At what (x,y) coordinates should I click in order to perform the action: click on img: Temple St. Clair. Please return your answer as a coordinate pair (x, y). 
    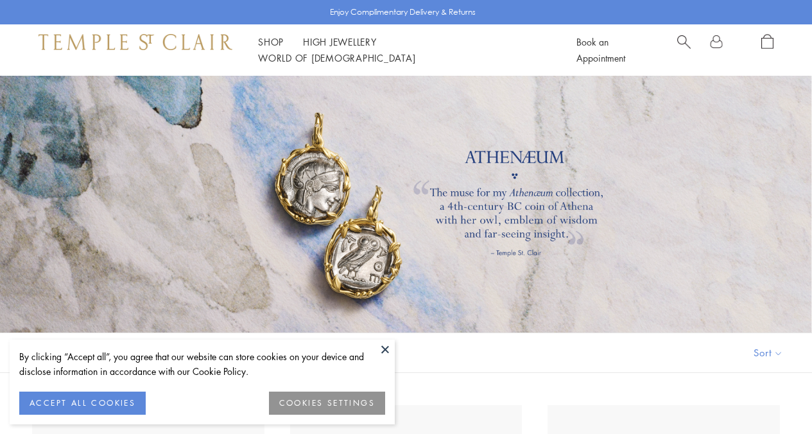
    Looking at the image, I should click on (135, 42).